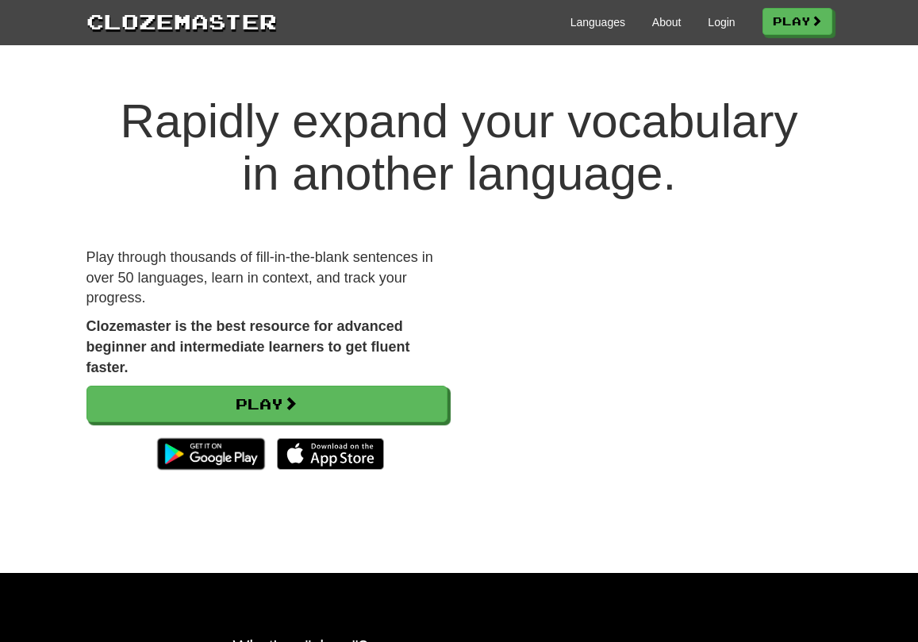 Image resolution: width=918 pixels, height=642 pixels. What do you see at coordinates (182, 21) in the screenshot?
I see `a: Clozemaster` at bounding box center [182, 21].